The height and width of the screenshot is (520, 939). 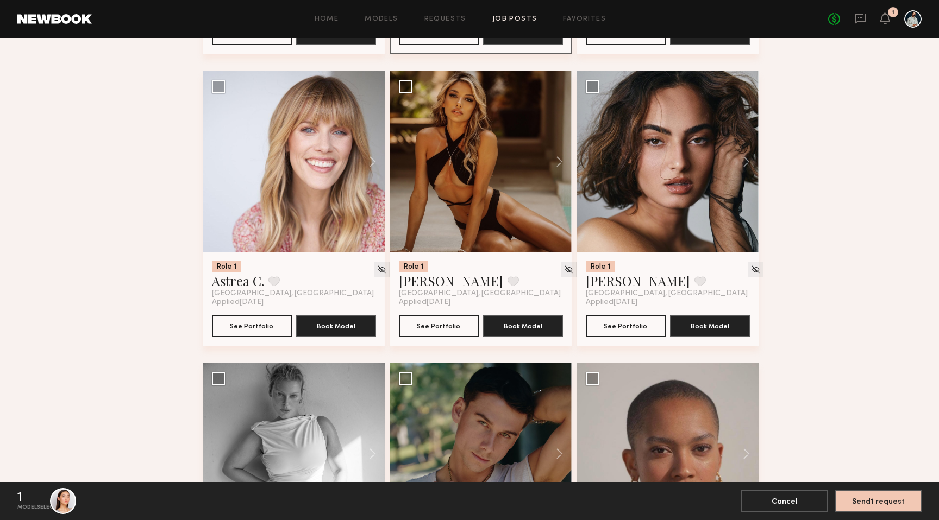 What do you see at coordinates (584, 19) in the screenshot?
I see `a: Favorites` at bounding box center [584, 19].